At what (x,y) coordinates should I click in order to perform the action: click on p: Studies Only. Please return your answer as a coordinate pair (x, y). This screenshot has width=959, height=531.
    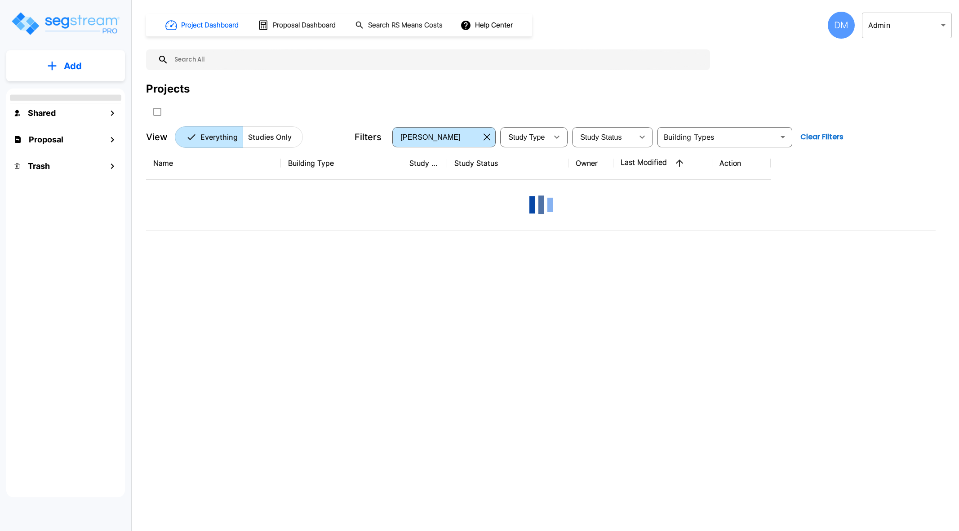
    Looking at the image, I should click on (270, 137).